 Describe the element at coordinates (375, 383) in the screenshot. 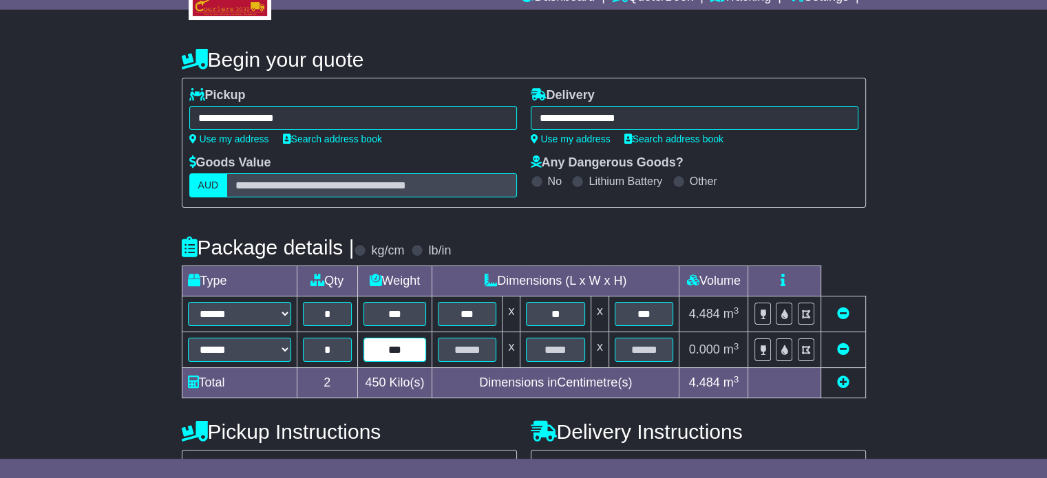

I see `span: 450` at that location.